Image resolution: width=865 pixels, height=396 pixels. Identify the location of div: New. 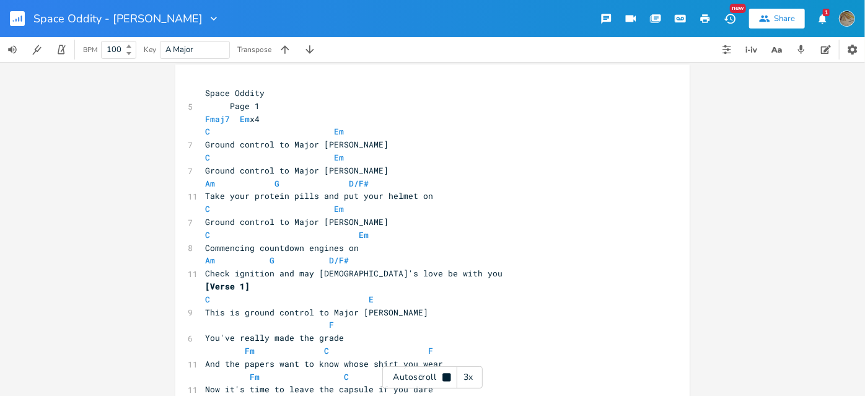
(738, 8).